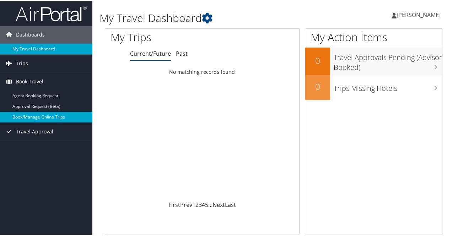  What do you see at coordinates (194, 204) in the screenshot?
I see `a: 1` at bounding box center [194, 204].